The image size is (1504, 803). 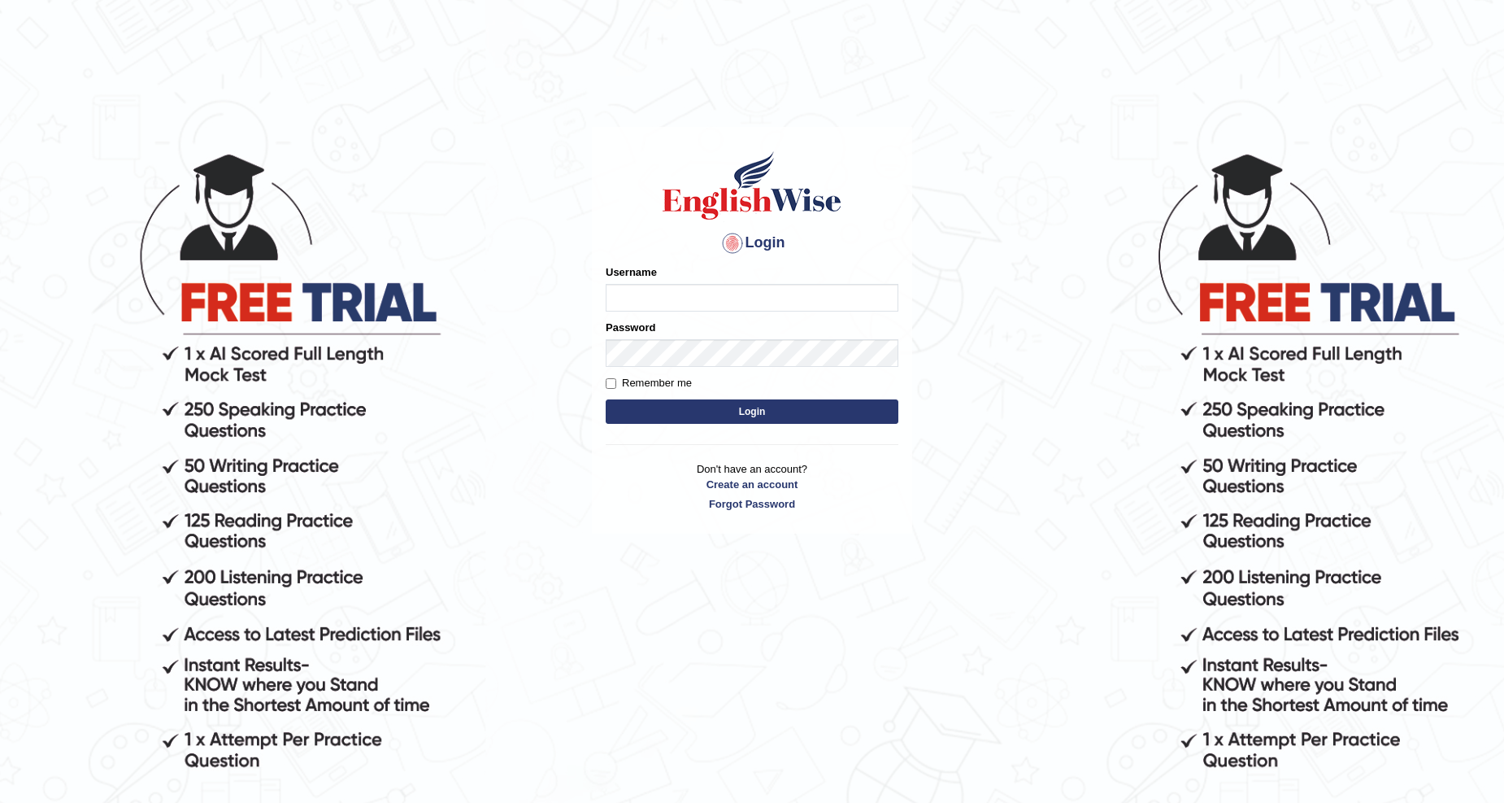 What do you see at coordinates (752, 484) in the screenshot?
I see `a: Create an account` at bounding box center [752, 484].